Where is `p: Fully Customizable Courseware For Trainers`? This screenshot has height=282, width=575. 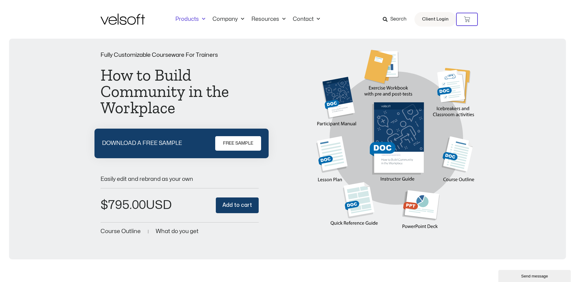 p: Fully Customizable Courseware For Trainers is located at coordinates (180, 55).